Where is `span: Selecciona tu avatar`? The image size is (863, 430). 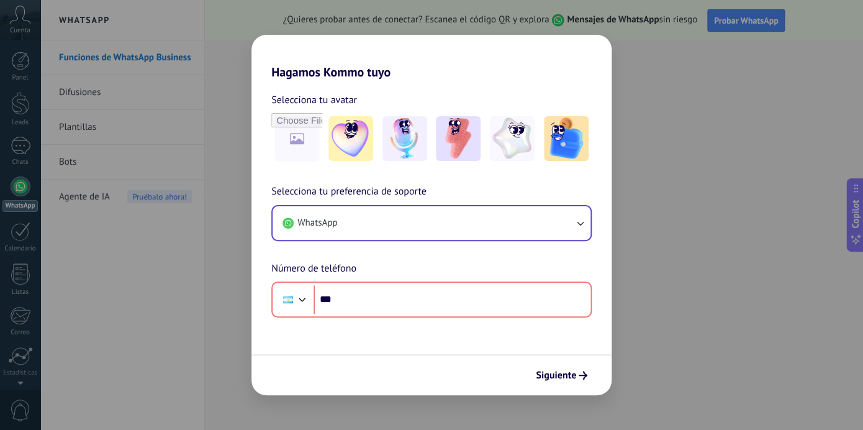 span: Selecciona tu avatar is located at coordinates (314, 100).